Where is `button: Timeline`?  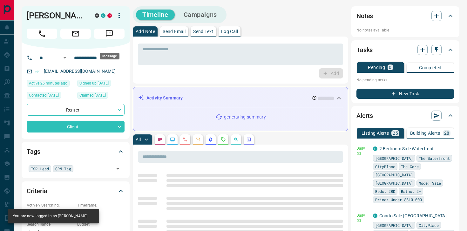
button: Timeline is located at coordinates (155, 15).